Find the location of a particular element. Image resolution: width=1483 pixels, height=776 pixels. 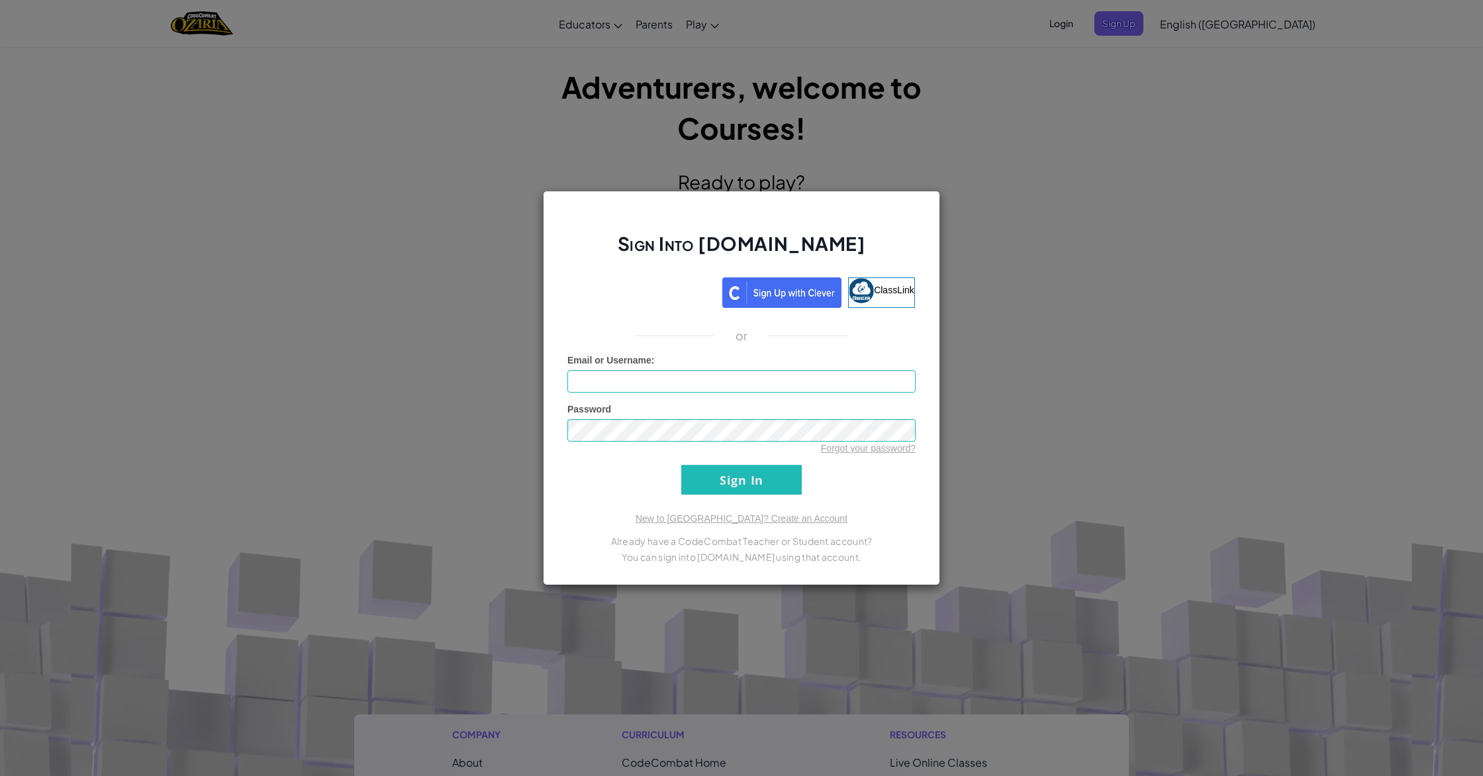

p: Already have a CodeCombat Teacher or Student account? is located at coordinates (742, 541).